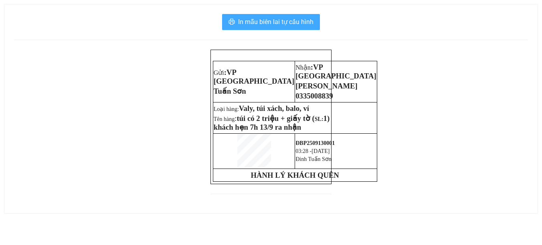 The image size is (542, 245). What do you see at coordinates (303, 67) in the screenshot?
I see `span: Nhận` at bounding box center [303, 67].